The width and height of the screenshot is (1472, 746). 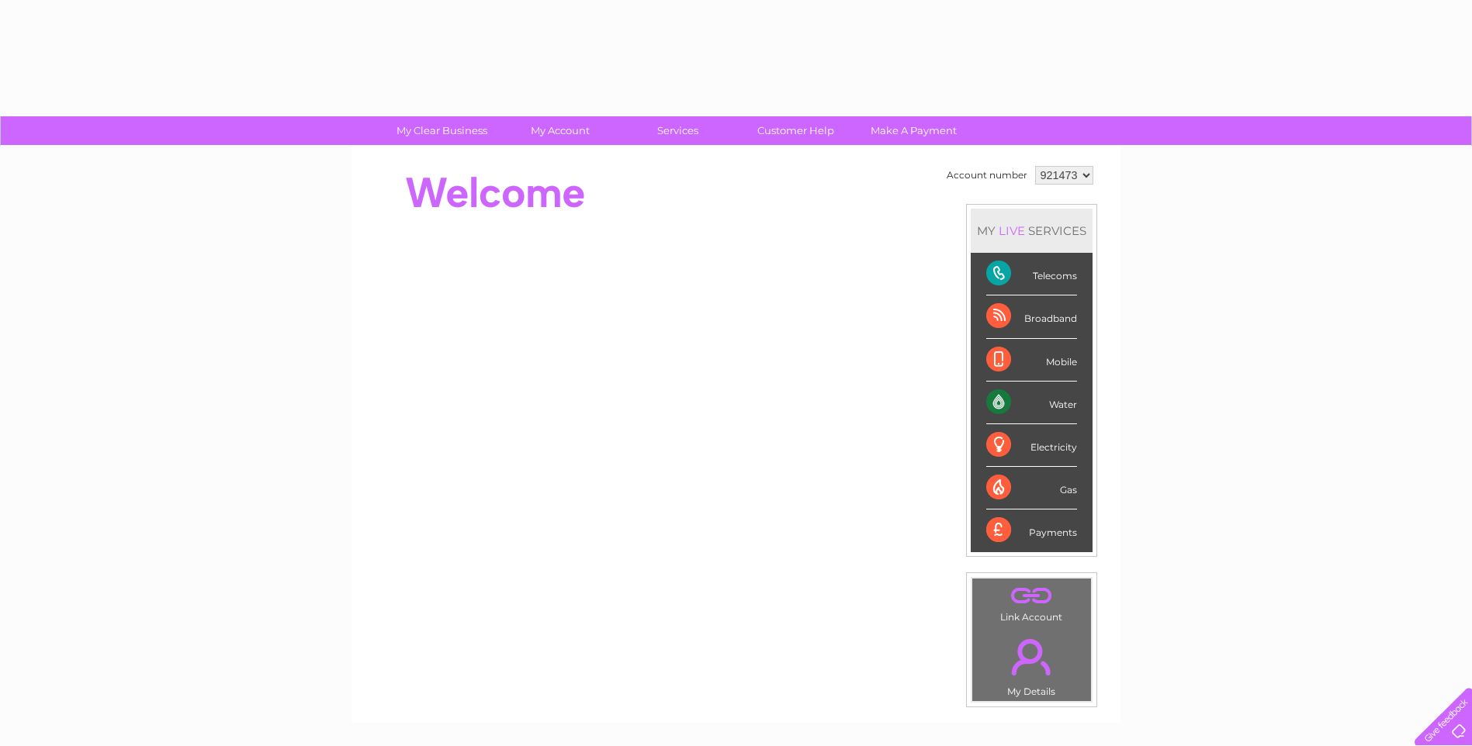 What do you see at coordinates (1031, 664) in the screenshot?
I see `td: My Details` at bounding box center [1031, 664].